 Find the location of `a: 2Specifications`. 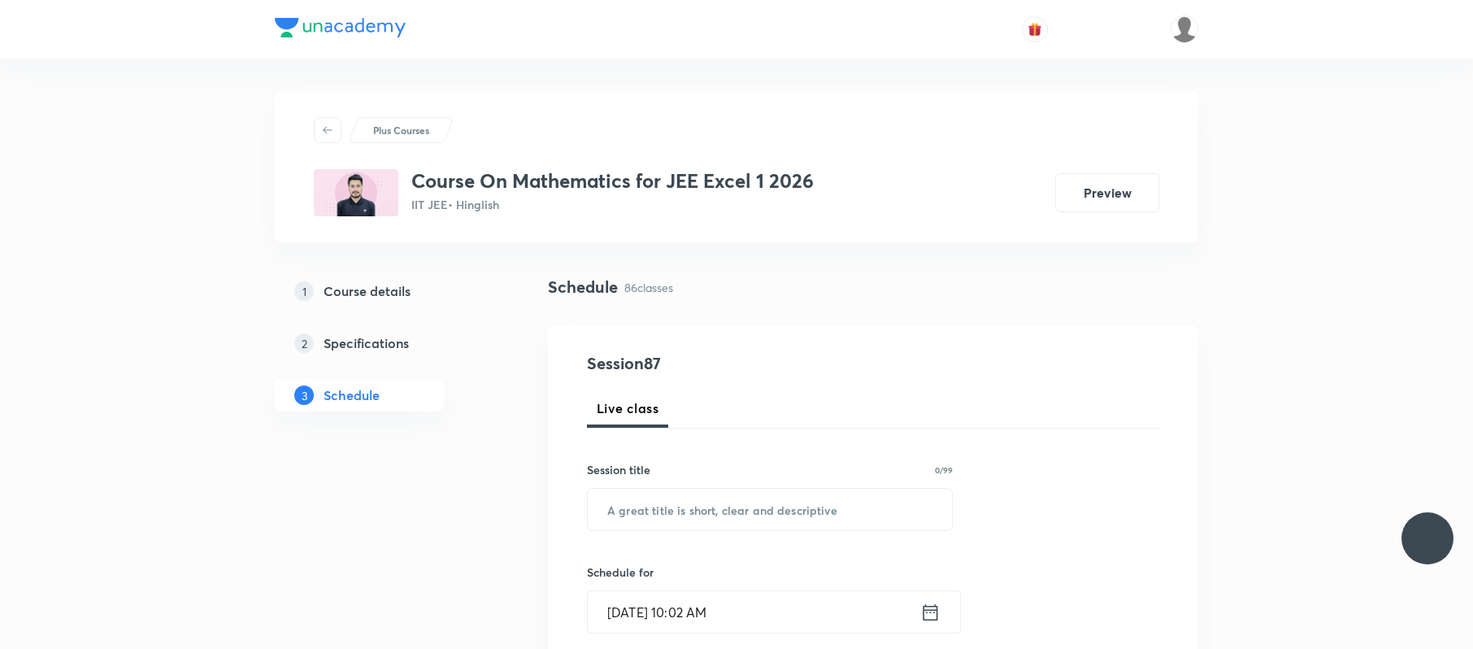

a: 2Specifications is located at coordinates (385, 343).